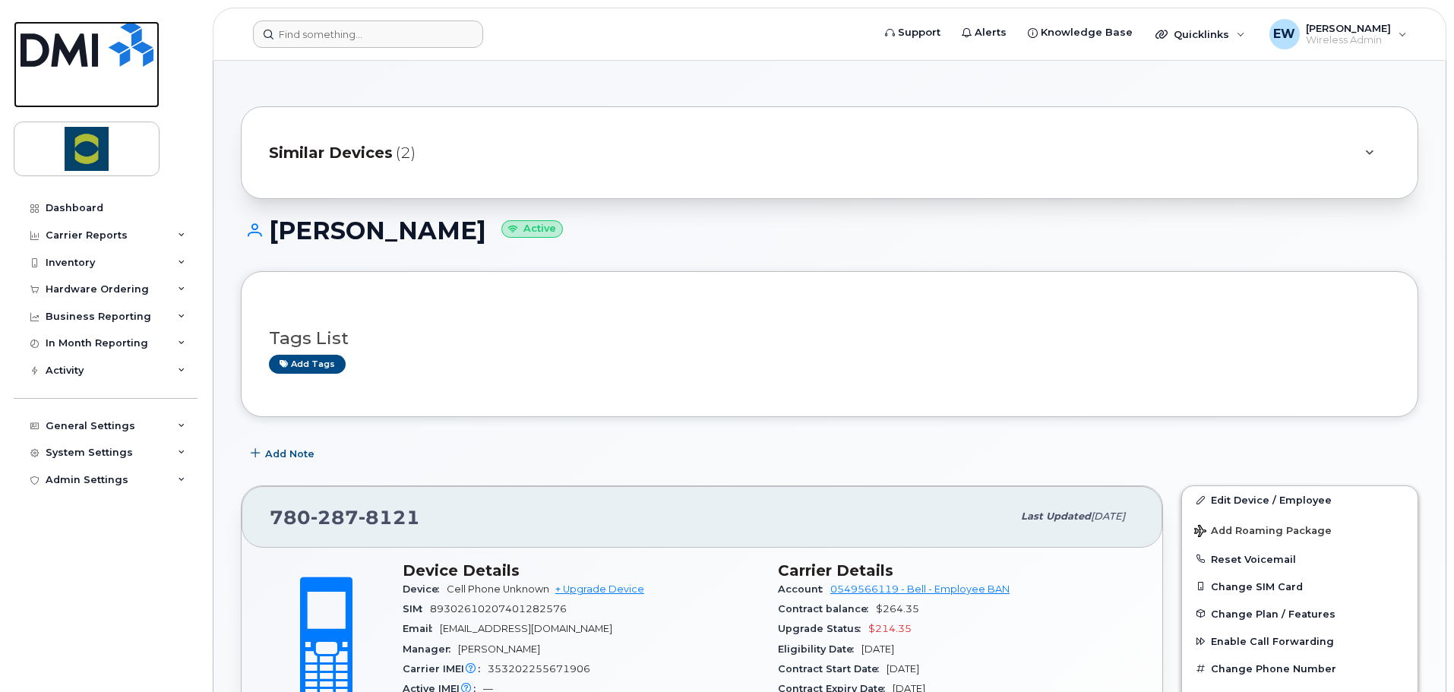  Describe the element at coordinates (820, 649) in the screenshot. I see `span: Eligibility Date` at that location.